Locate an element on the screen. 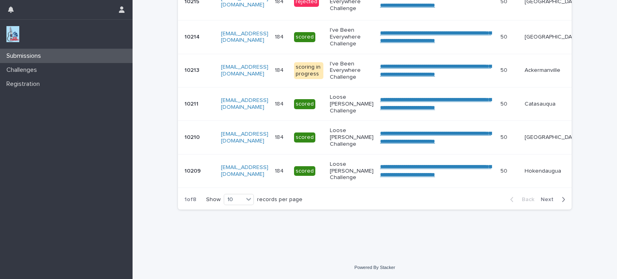 The width and height of the screenshot is (617, 279). img: jxsLJbdS1eYBI7rVAS4p is located at coordinates (13, 34).